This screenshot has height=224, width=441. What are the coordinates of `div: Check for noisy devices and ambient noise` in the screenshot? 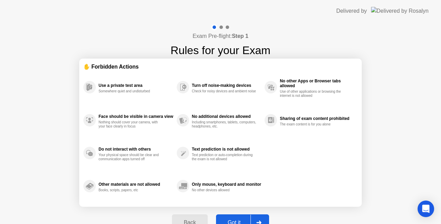 It's located at (224, 91).